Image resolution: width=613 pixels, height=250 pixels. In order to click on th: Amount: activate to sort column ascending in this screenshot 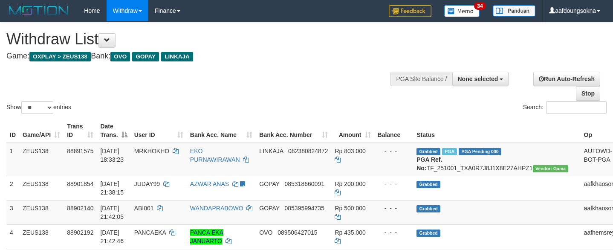, I will do `click(352, 130)`.